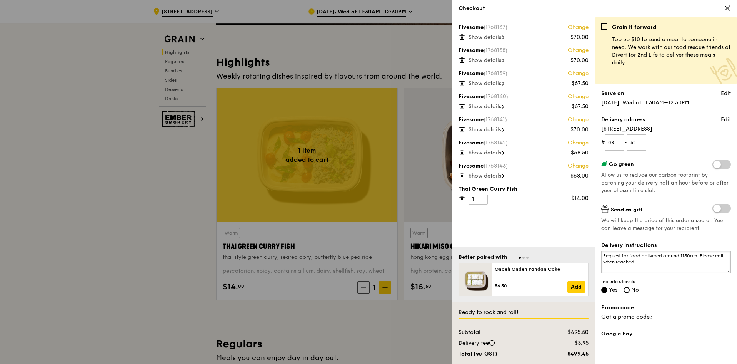 This screenshot has width=737, height=364. I want to click on div: $68.50, so click(580, 153).